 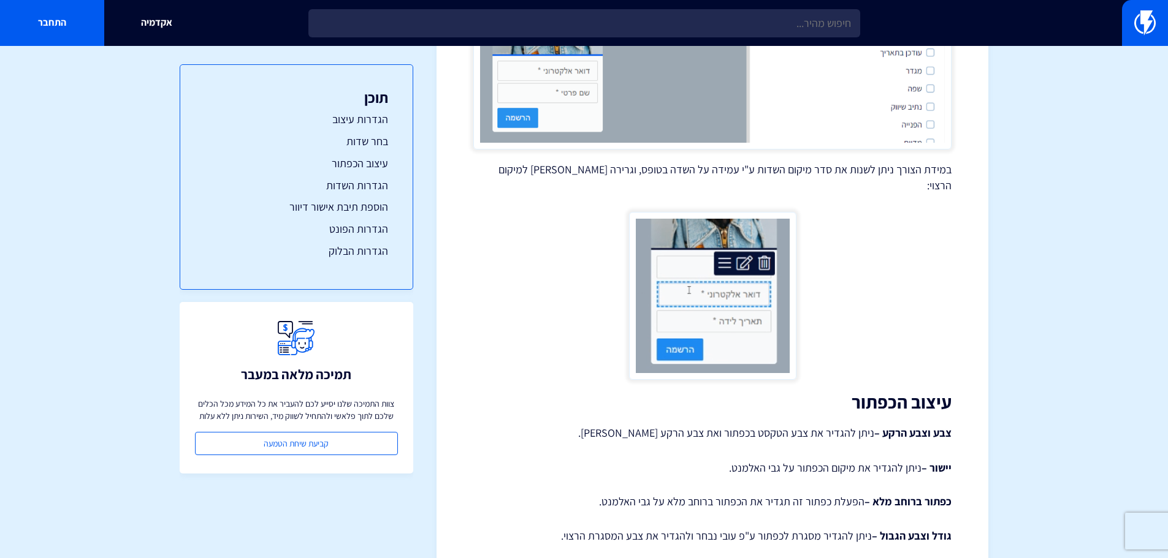 I want to click on h2: עיצוב הכפתור, so click(x=712, y=402).